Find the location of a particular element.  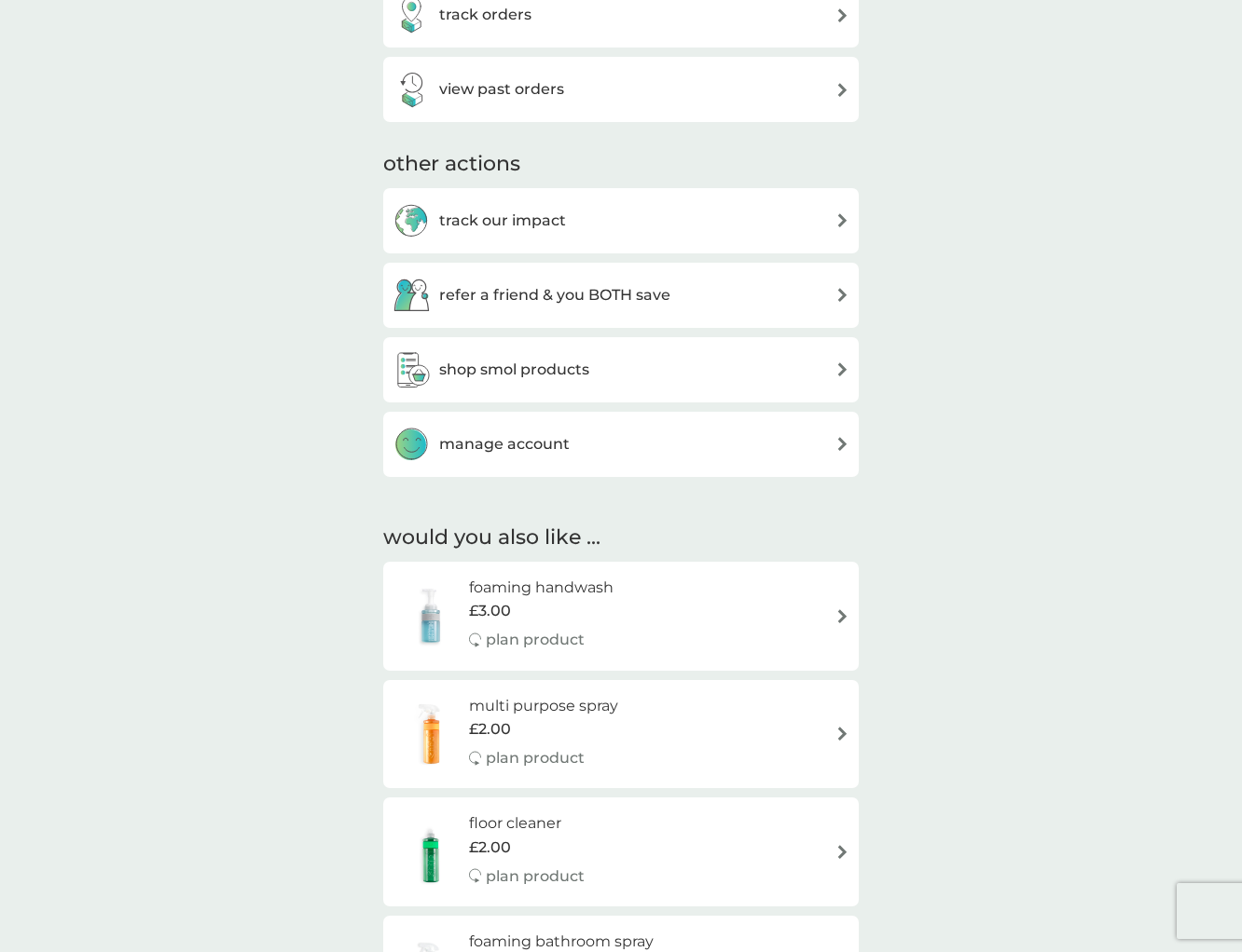

h6: foaming handwash is located at coordinates (541, 588).